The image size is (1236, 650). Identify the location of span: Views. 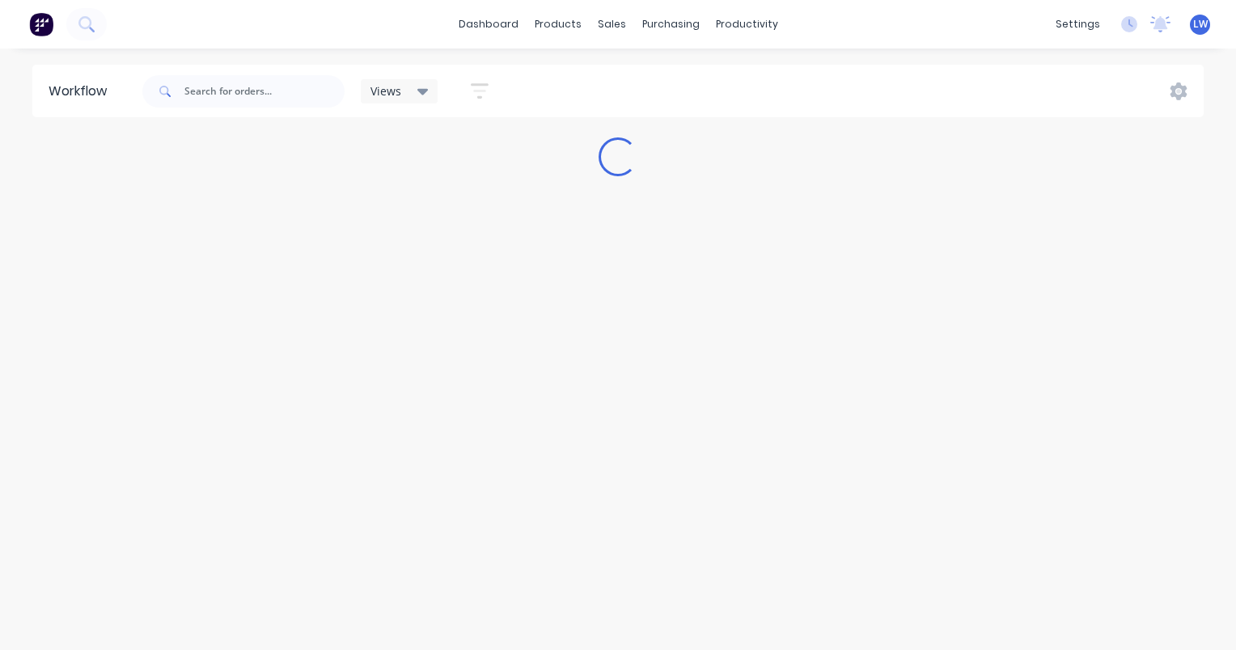
(386, 91).